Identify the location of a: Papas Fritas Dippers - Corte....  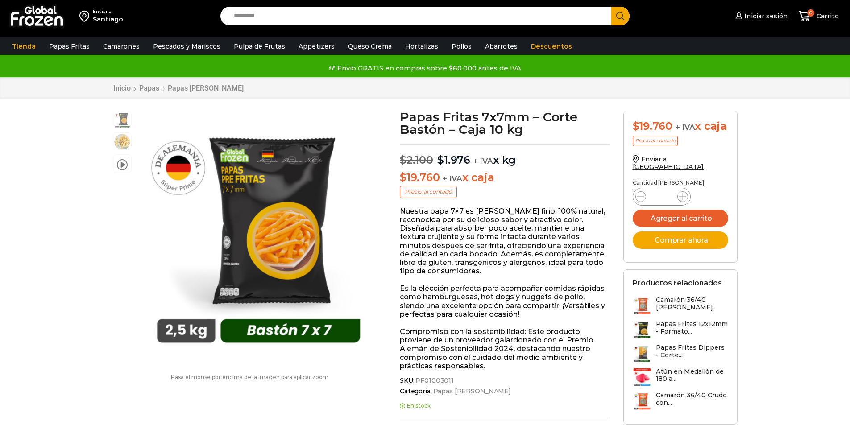
(681, 354).